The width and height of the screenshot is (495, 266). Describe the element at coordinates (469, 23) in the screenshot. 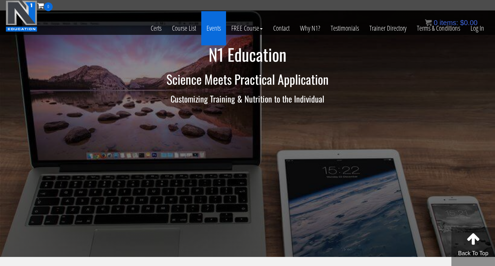

I see `bdi: 0.00` at that location.